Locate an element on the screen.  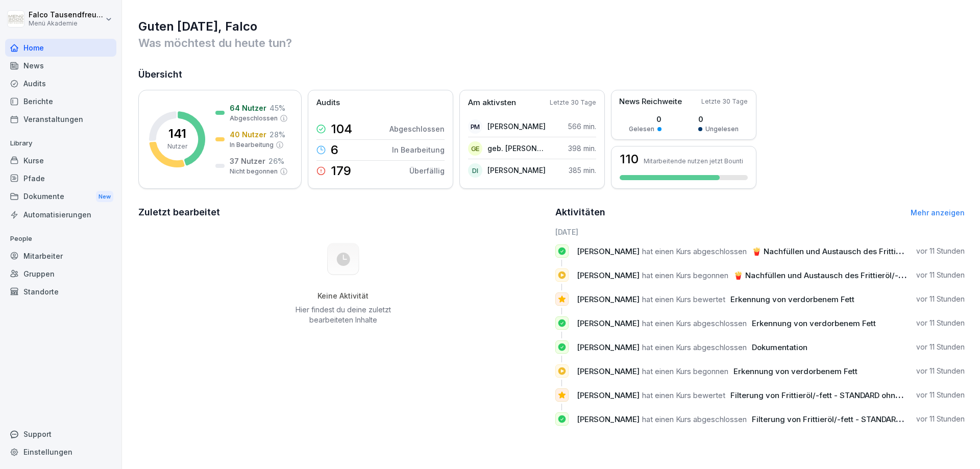
div: Audits is located at coordinates (61, 83).